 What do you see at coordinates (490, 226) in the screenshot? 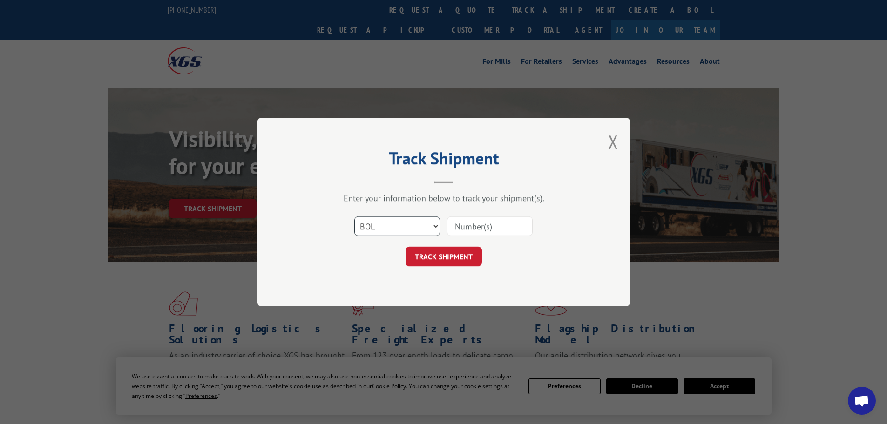
I see `input: Number(s)` at bounding box center [490, 226].